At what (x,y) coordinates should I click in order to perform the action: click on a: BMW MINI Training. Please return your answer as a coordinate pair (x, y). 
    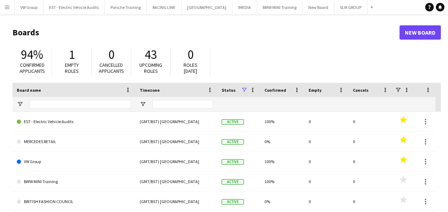
    Looking at the image, I should click on (74, 181).